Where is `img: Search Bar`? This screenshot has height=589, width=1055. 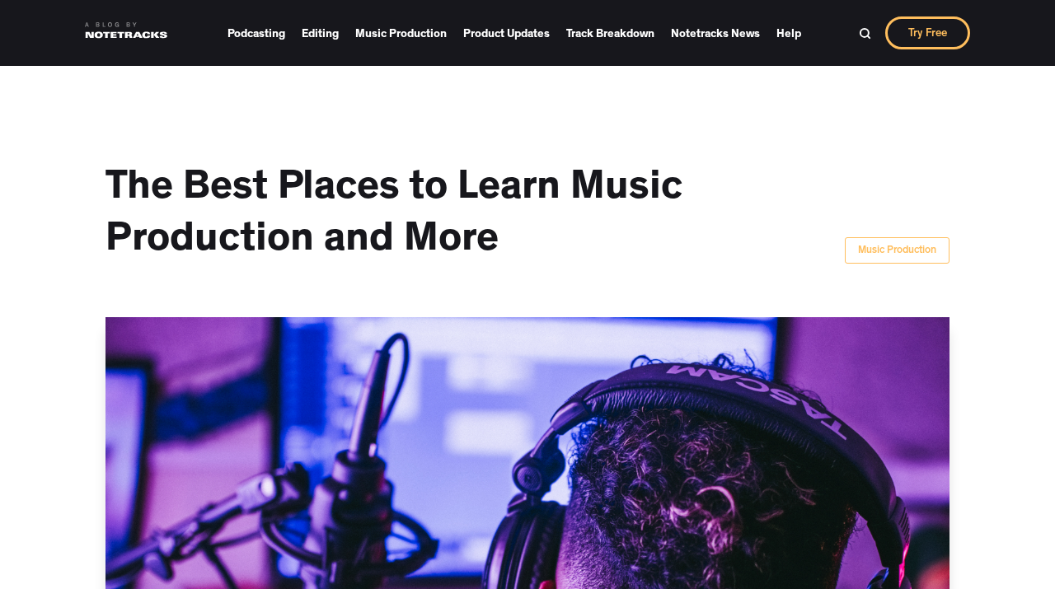 img: Search Bar is located at coordinates (864, 33).